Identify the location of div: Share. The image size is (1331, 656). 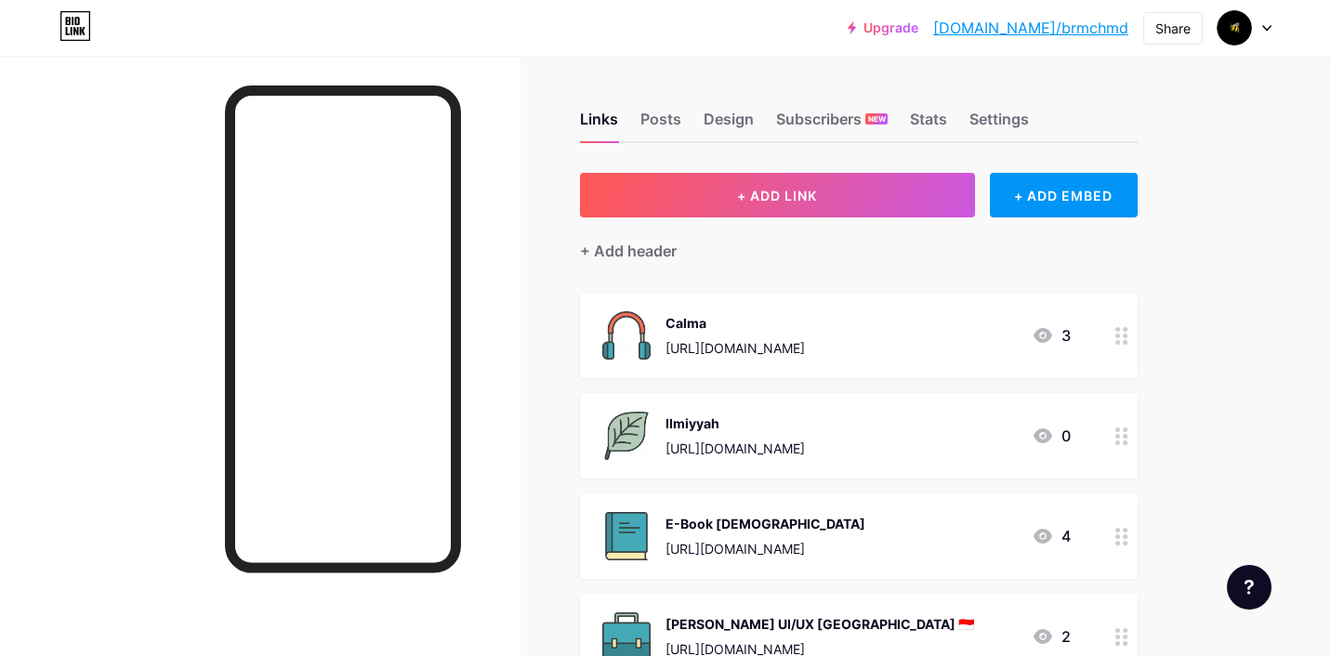
(1173, 28).